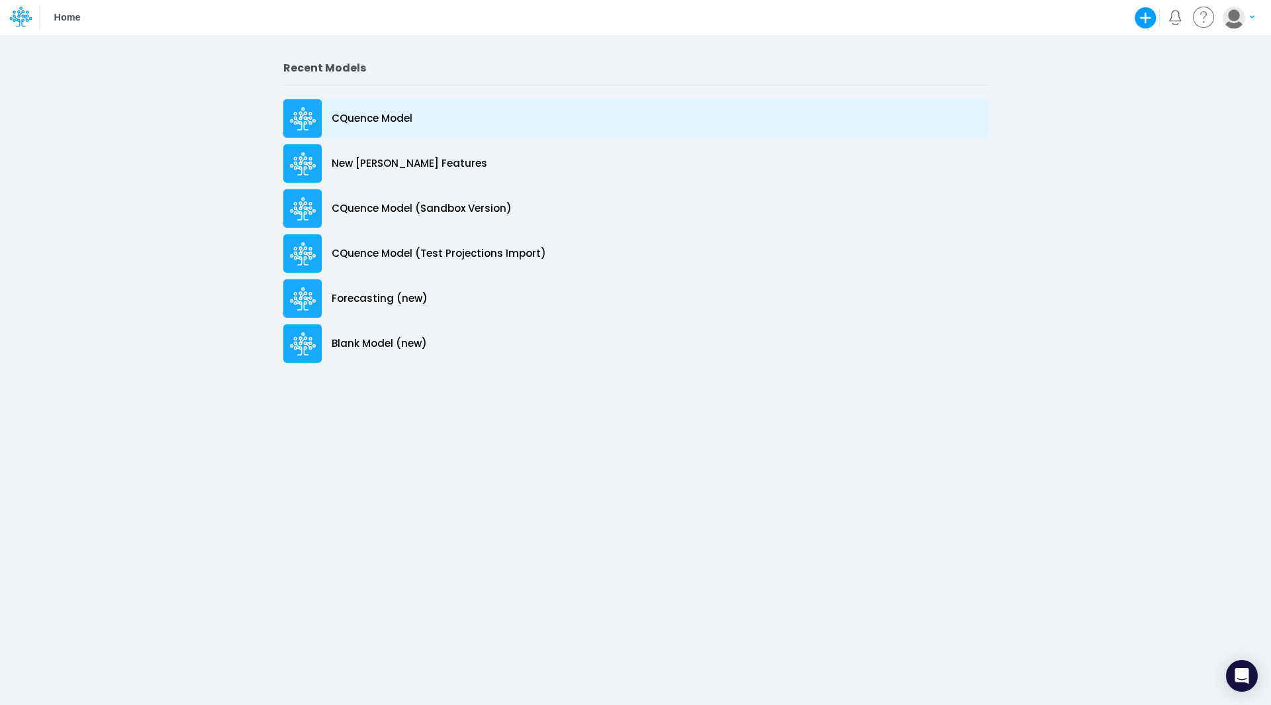 Image resolution: width=1271 pixels, height=705 pixels. What do you see at coordinates (1175, 17) in the screenshot?
I see `a: Notifications` at bounding box center [1175, 17].